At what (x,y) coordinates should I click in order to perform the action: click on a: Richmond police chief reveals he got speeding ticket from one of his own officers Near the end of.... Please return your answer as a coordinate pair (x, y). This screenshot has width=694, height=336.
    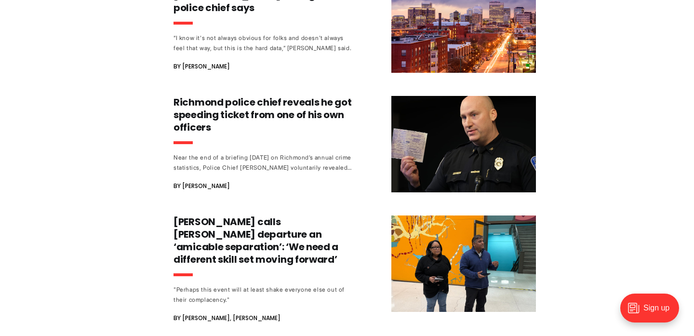
    Looking at the image, I should click on (355, 144).